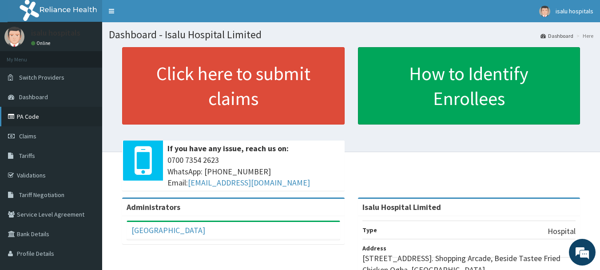  What do you see at coordinates (153, 207) in the screenshot?
I see `b: Administrators` at bounding box center [153, 207].